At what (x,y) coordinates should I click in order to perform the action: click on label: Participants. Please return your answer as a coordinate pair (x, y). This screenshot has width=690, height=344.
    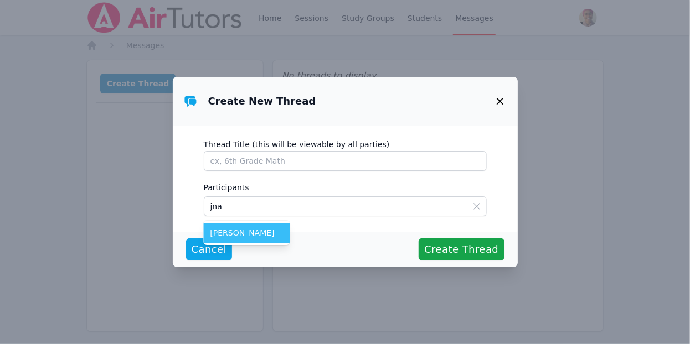
    Looking at the image, I should click on (345, 186).